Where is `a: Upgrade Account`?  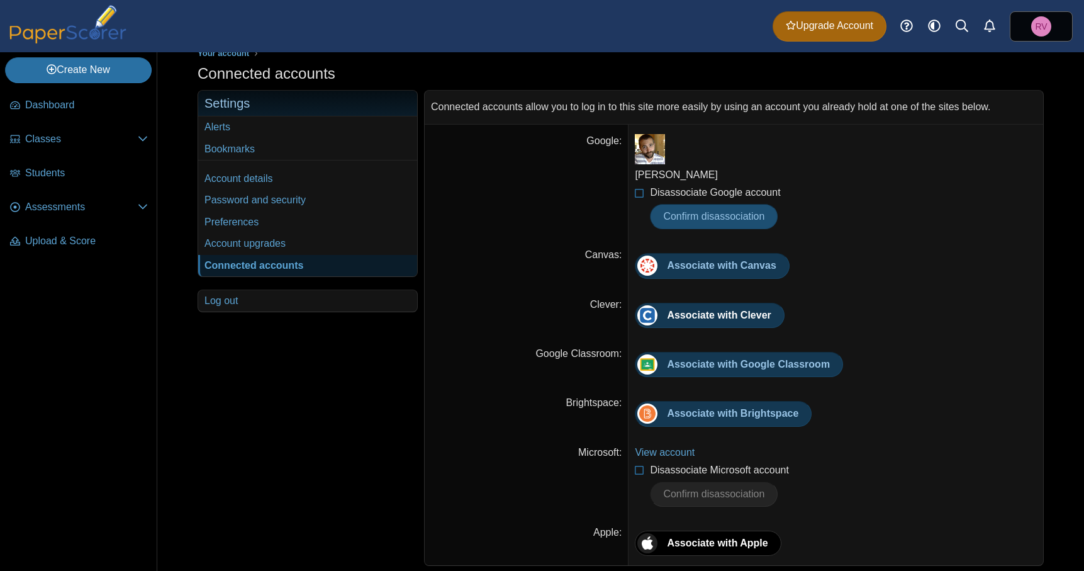
a: Upgrade Account is located at coordinates (829, 26).